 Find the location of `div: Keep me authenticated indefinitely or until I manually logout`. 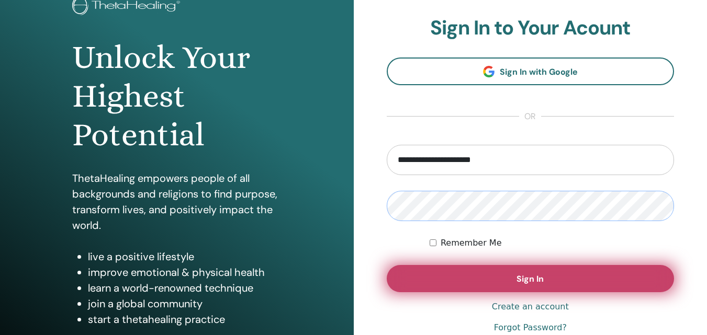

div: Keep me authenticated indefinitely or until I manually logout is located at coordinates (551, 243).